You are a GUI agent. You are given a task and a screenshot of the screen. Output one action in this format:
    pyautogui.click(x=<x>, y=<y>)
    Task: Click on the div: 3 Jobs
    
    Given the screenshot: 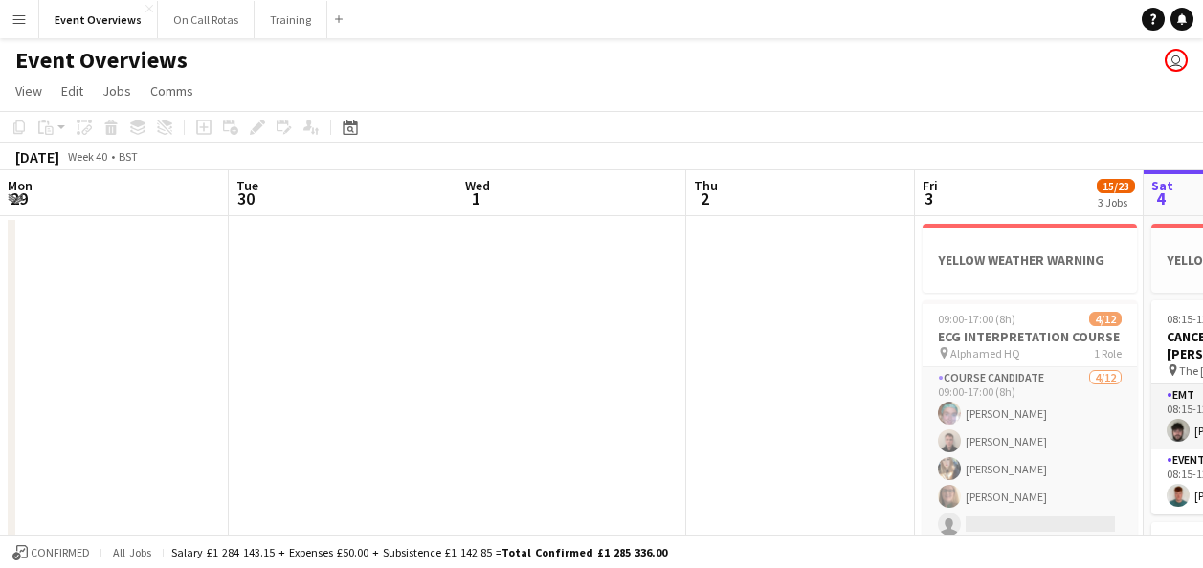 What is the action you would take?
    pyautogui.click(x=1116, y=202)
    